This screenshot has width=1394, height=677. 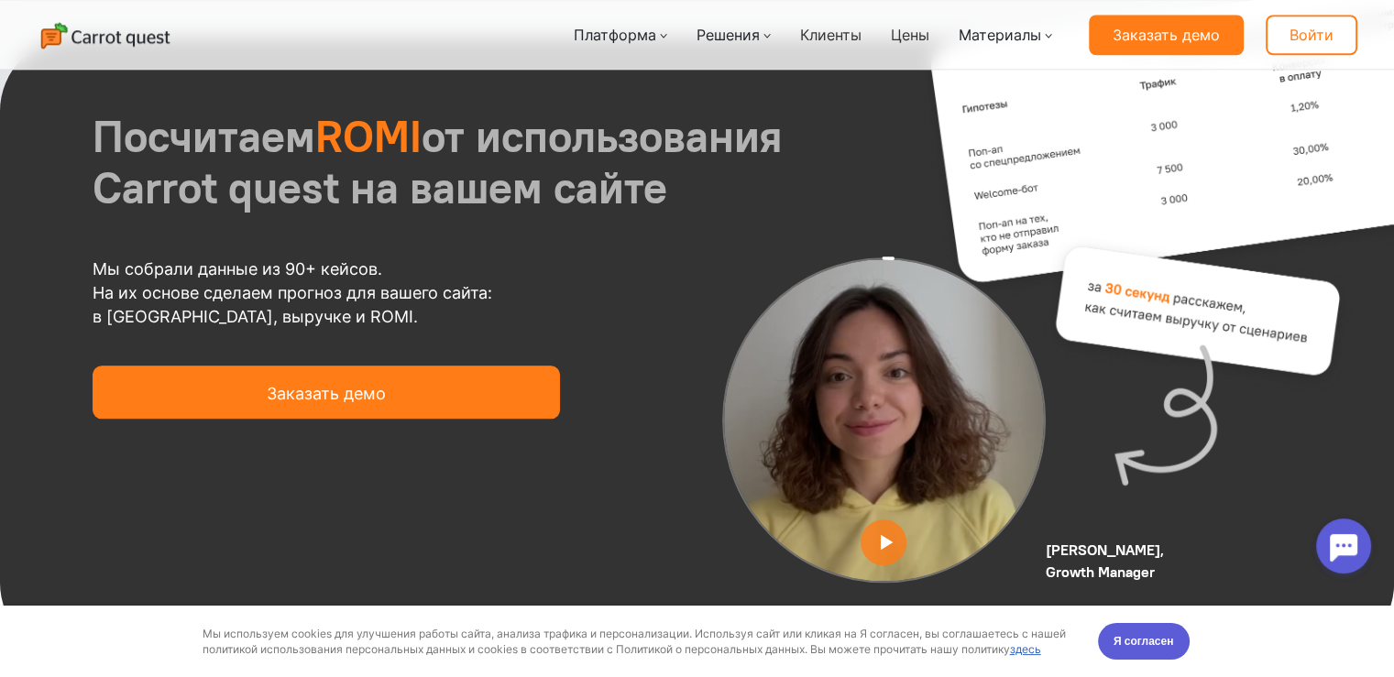 I want to click on a: Клиенты, so click(x=830, y=35).